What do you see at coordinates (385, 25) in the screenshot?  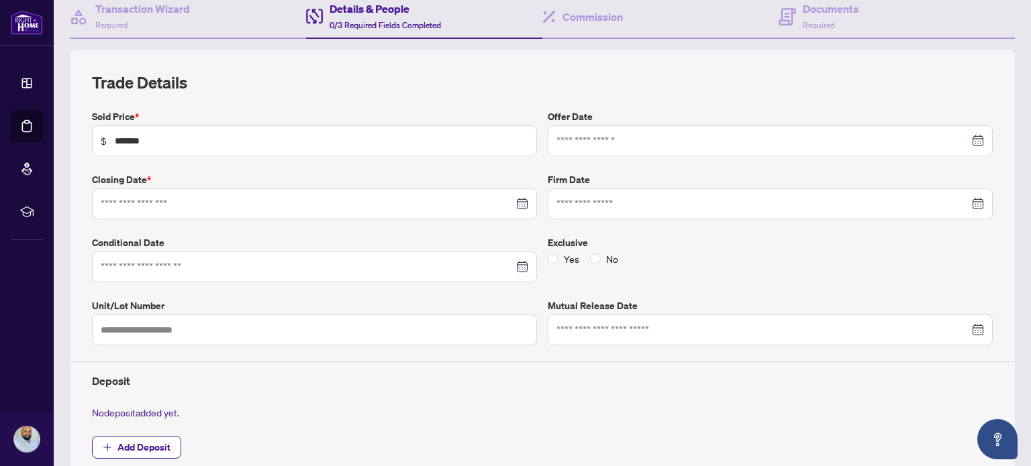 I see `span: 0/3 Required Fields Completed` at bounding box center [385, 25].